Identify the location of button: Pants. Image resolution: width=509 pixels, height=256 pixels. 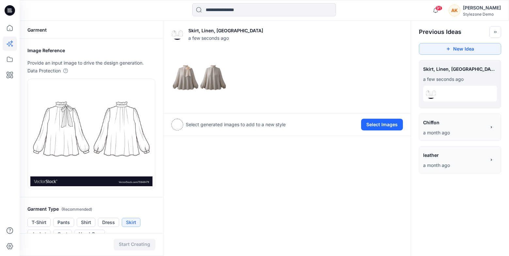
(64, 223).